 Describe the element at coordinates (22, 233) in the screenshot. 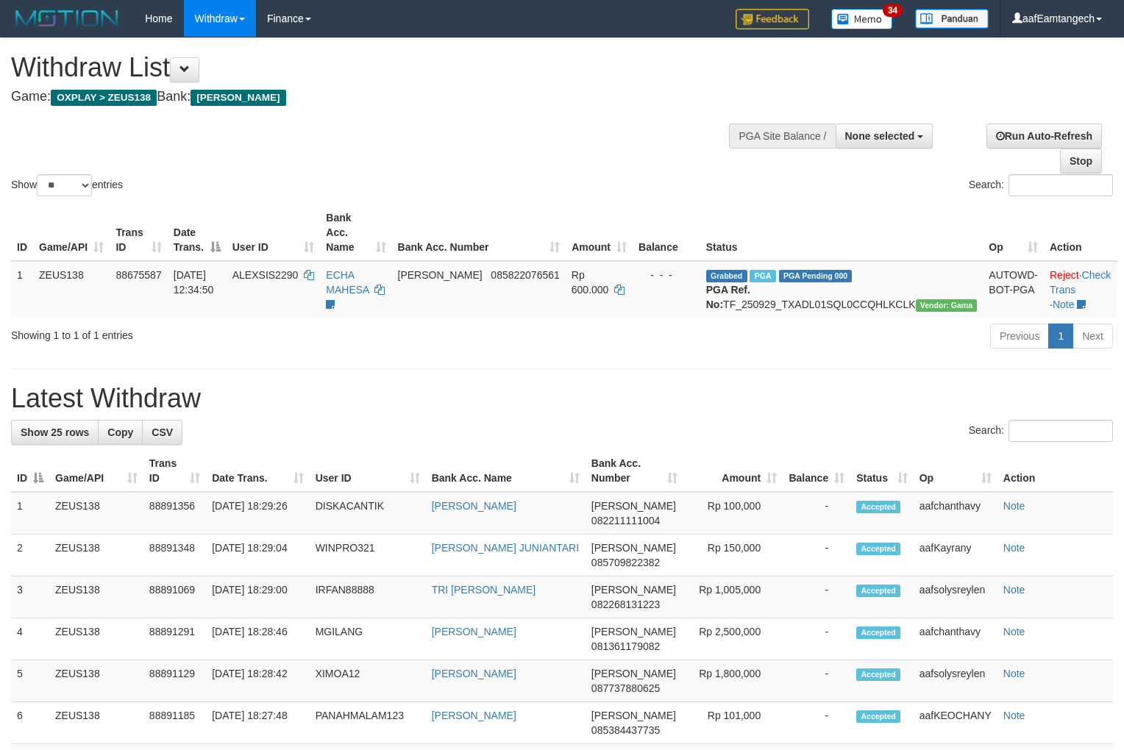

I see `th: ID` at that location.